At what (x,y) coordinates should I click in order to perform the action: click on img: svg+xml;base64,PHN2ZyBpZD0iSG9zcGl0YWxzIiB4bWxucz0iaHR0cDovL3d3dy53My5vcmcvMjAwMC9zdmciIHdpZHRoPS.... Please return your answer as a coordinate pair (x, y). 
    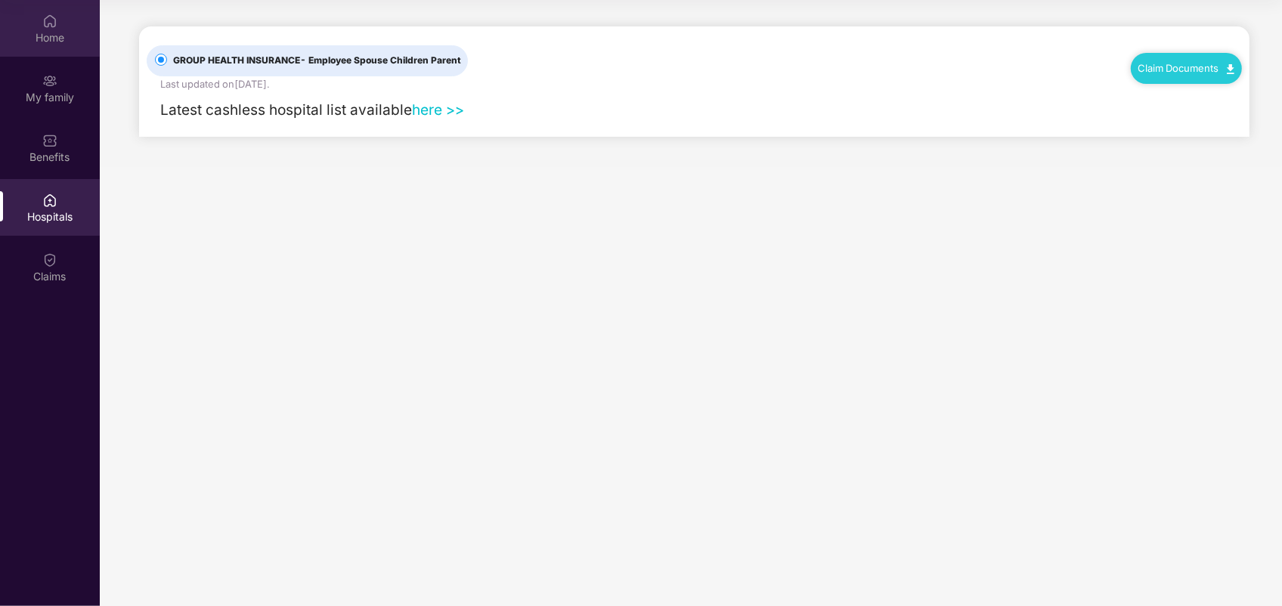
    Looking at the image, I should click on (50, 200).